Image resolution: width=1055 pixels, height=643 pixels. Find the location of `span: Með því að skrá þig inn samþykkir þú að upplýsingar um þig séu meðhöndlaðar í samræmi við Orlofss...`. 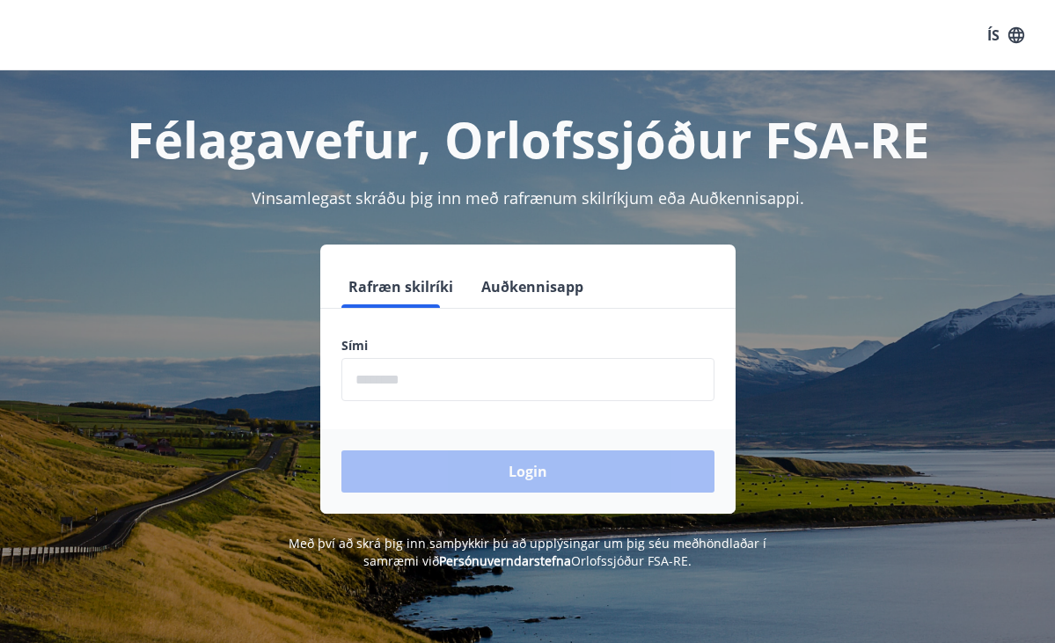

span: Með því að skrá þig inn samþykkir þú að upplýsingar um þig séu meðhöndlaðar í samræmi við Orlofss... is located at coordinates (527, 552).